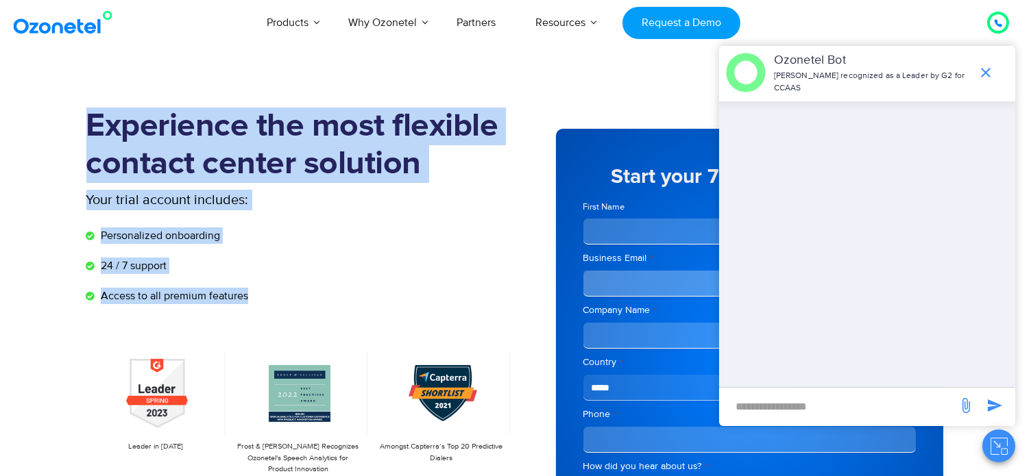  What do you see at coordinates (132, 266) in the screenshot?
I see `span: 24 / 7 support` at bounding box center [132, 266].